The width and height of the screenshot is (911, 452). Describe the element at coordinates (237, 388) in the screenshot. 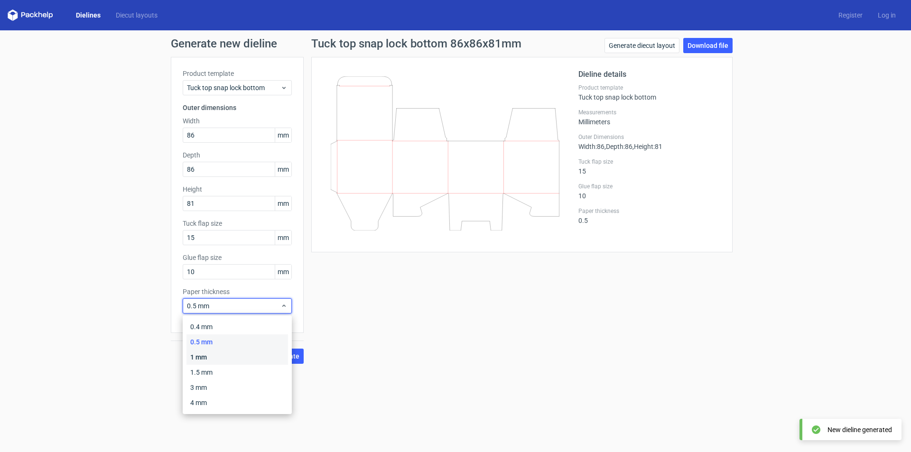

I see `div: 3 mm` at that location.